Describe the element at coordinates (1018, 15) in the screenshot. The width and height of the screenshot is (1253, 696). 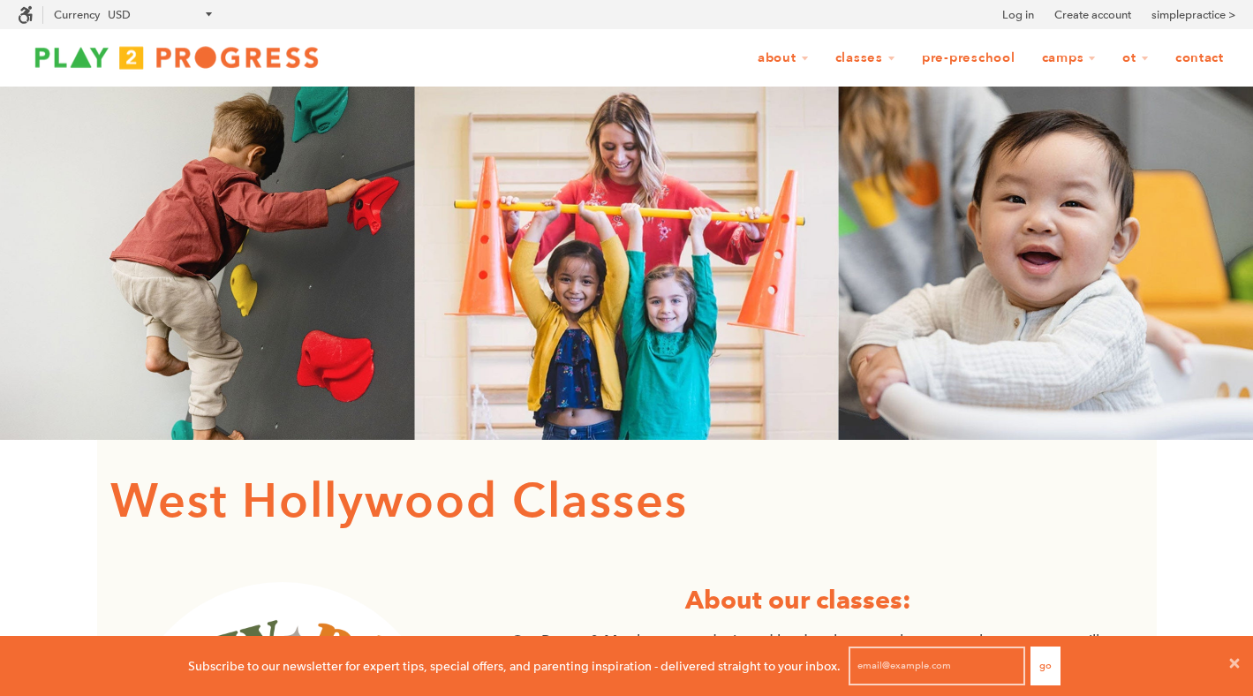
I see `a: Log in` at that location.